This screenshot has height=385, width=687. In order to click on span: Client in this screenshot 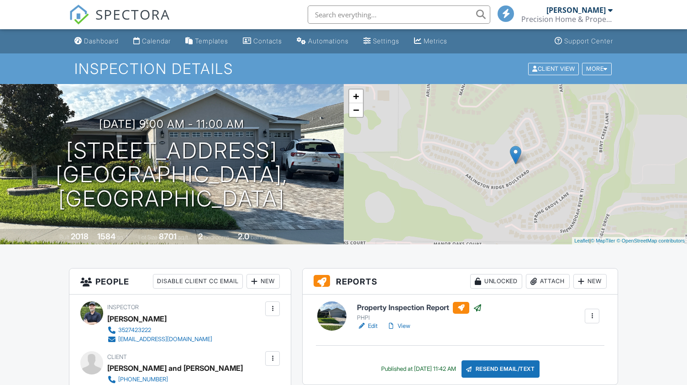, I will do `click(117, 356)`.